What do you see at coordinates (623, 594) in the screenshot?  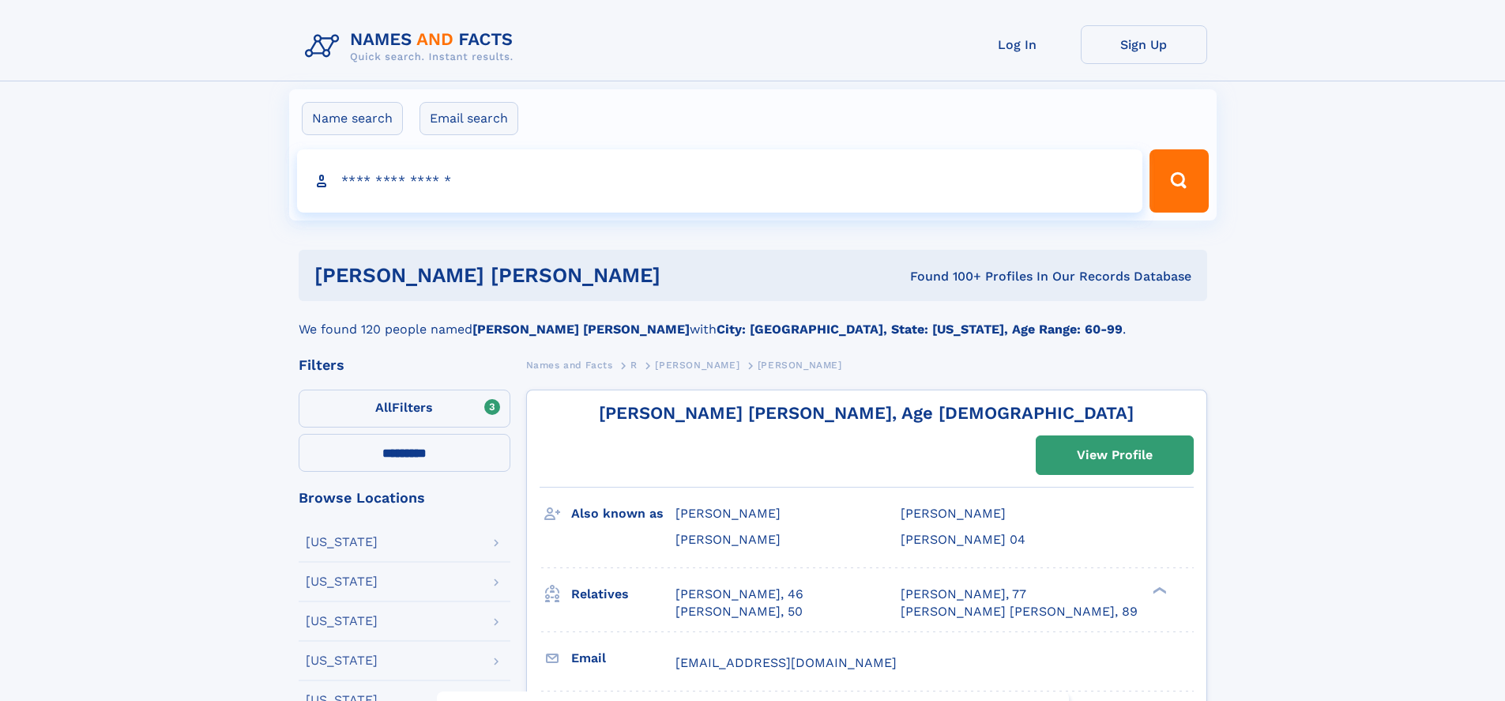 I see `h3: Relatives` at bounding box center [623, 594].